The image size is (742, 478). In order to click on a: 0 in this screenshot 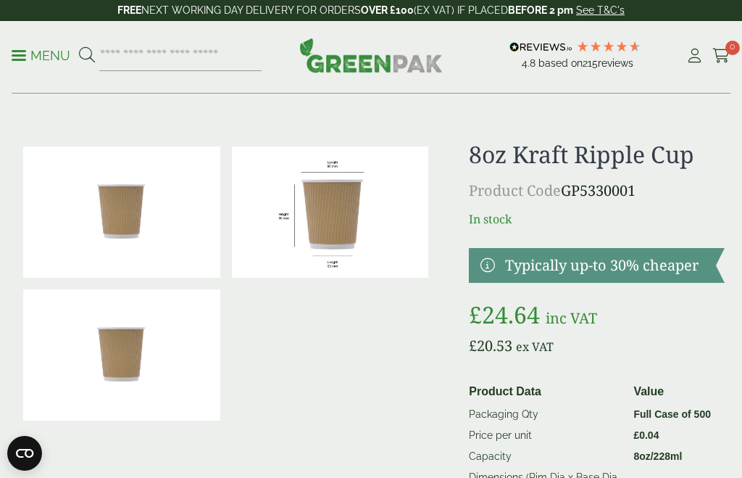, I will do `click(721, 56)`.